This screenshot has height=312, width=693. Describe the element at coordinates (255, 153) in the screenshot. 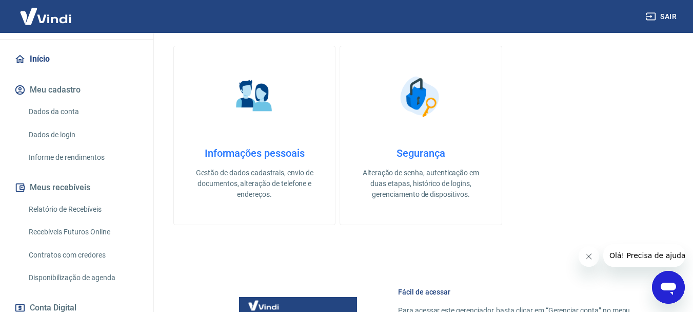

I see `h4: Informações pessoais` at that location.